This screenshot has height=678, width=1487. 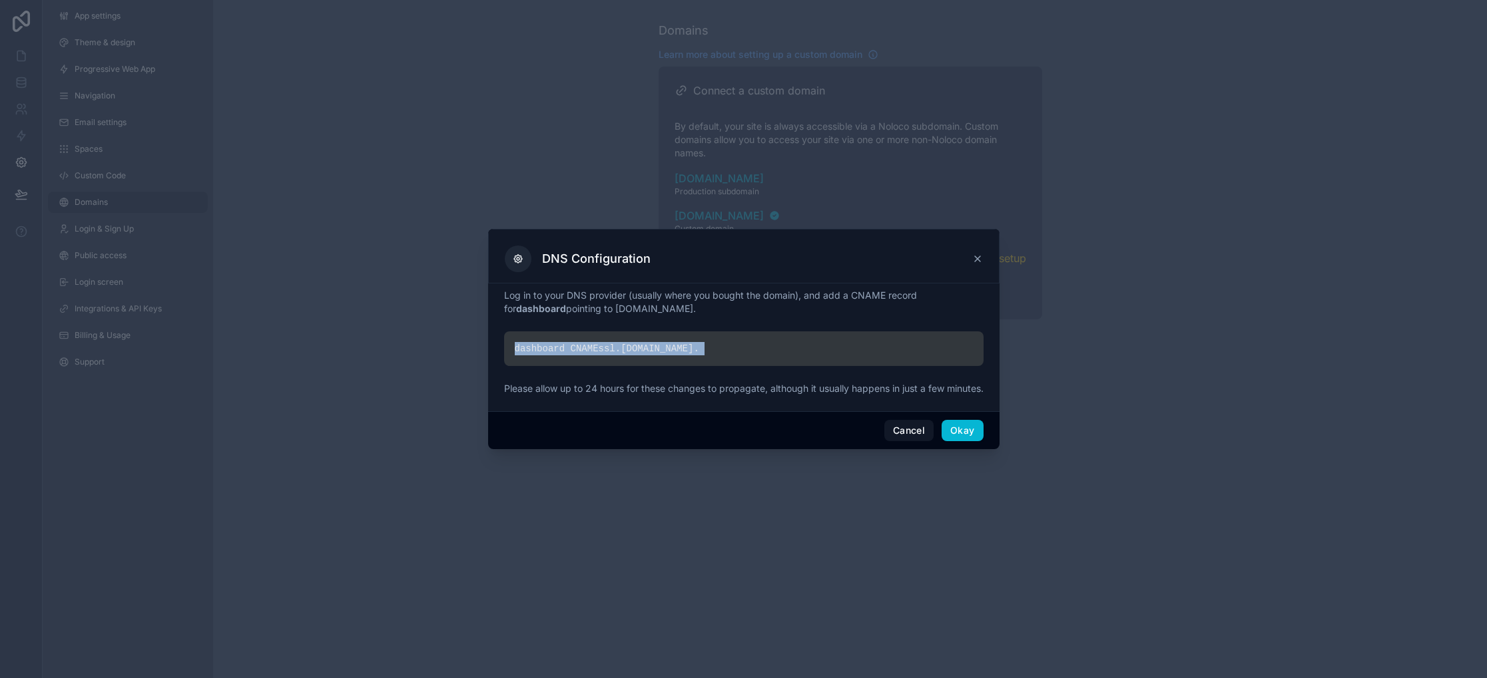 What do you see at coordinates (744, 389) in the screenshot?
I see `p: Please allow up to 24 hours for these changes to propagate, although it usually happens in just a...` at bounding box center [744, 389].